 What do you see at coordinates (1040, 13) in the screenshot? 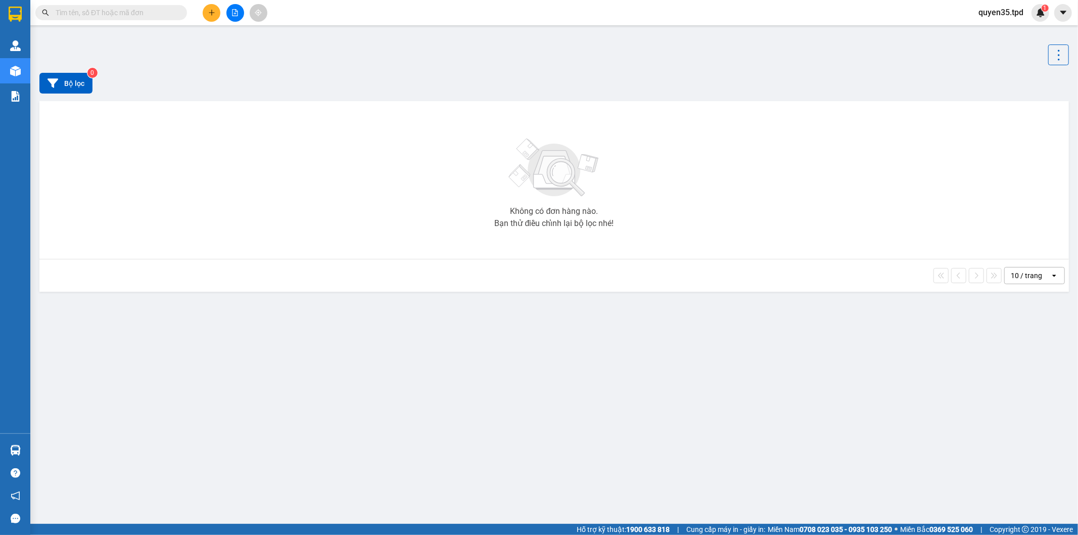
I see `img: icon-new-feature` at bounding box center [1040, 13].